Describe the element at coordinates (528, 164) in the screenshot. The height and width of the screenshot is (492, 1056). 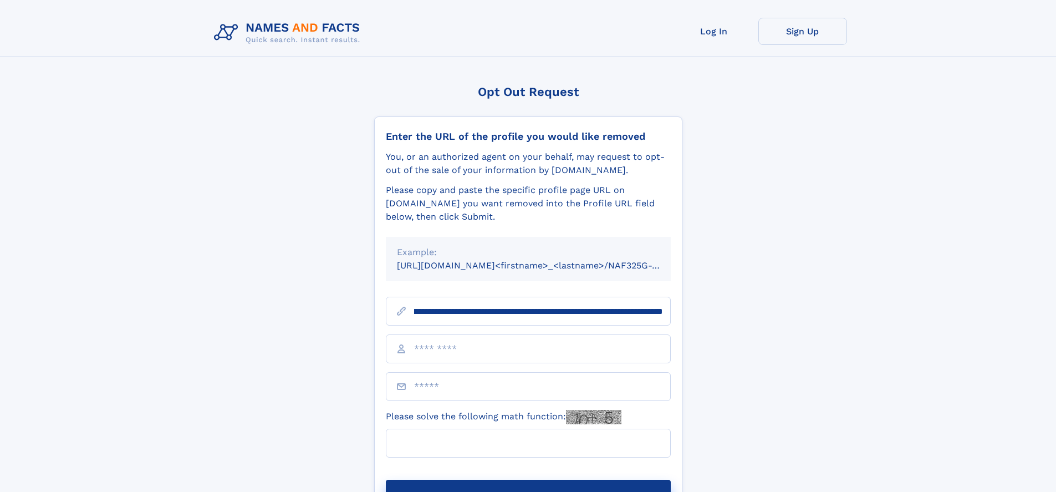
I see `div: You, or an authorized agent on your behalf, may request to opt-out of the sale of your informatio...` at that location.